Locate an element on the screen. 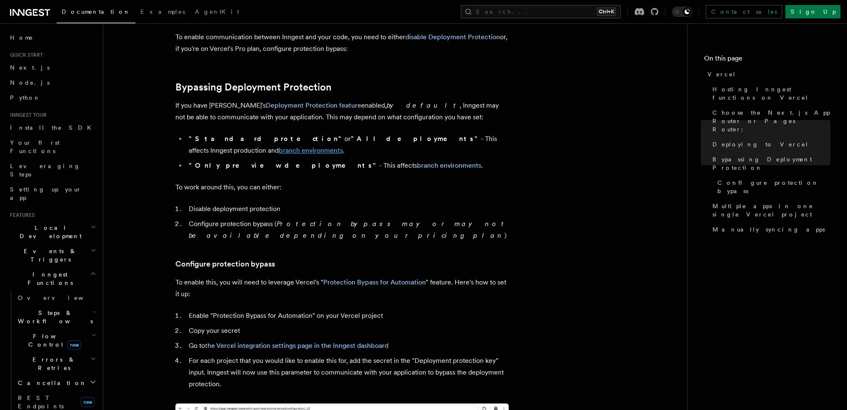 The width and height of the screenshot is (847, 410). a: Choose the Next.js App Router or Pages Router: is located at coordinates (770, 121).